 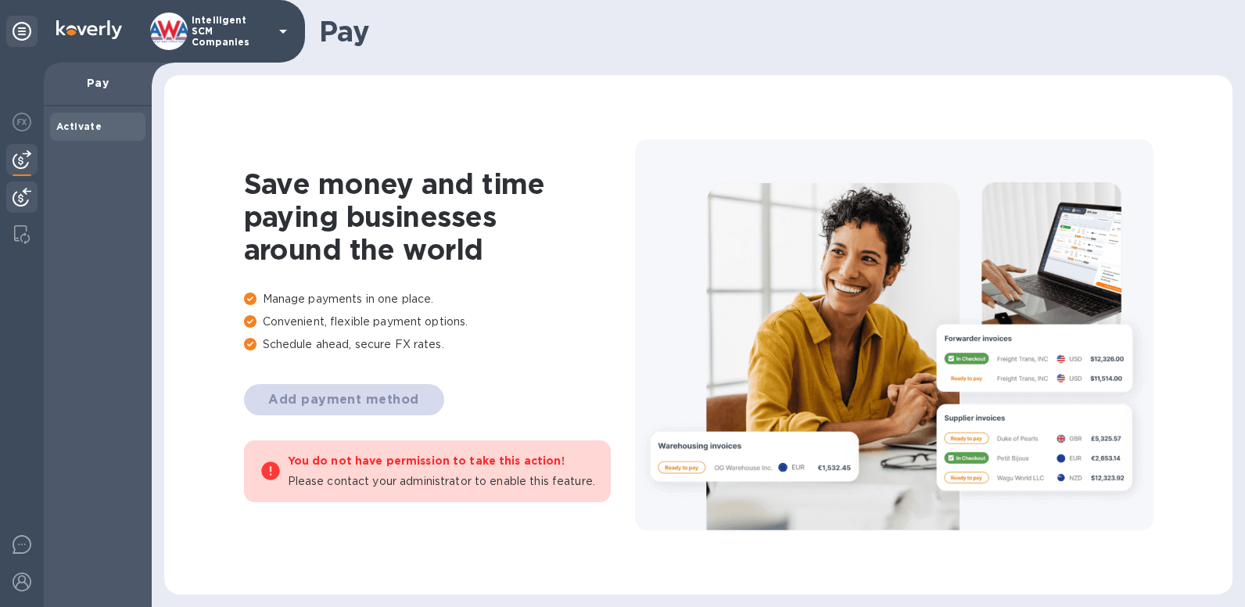 I want to click on p: Pay, so click(x=98, y=83).